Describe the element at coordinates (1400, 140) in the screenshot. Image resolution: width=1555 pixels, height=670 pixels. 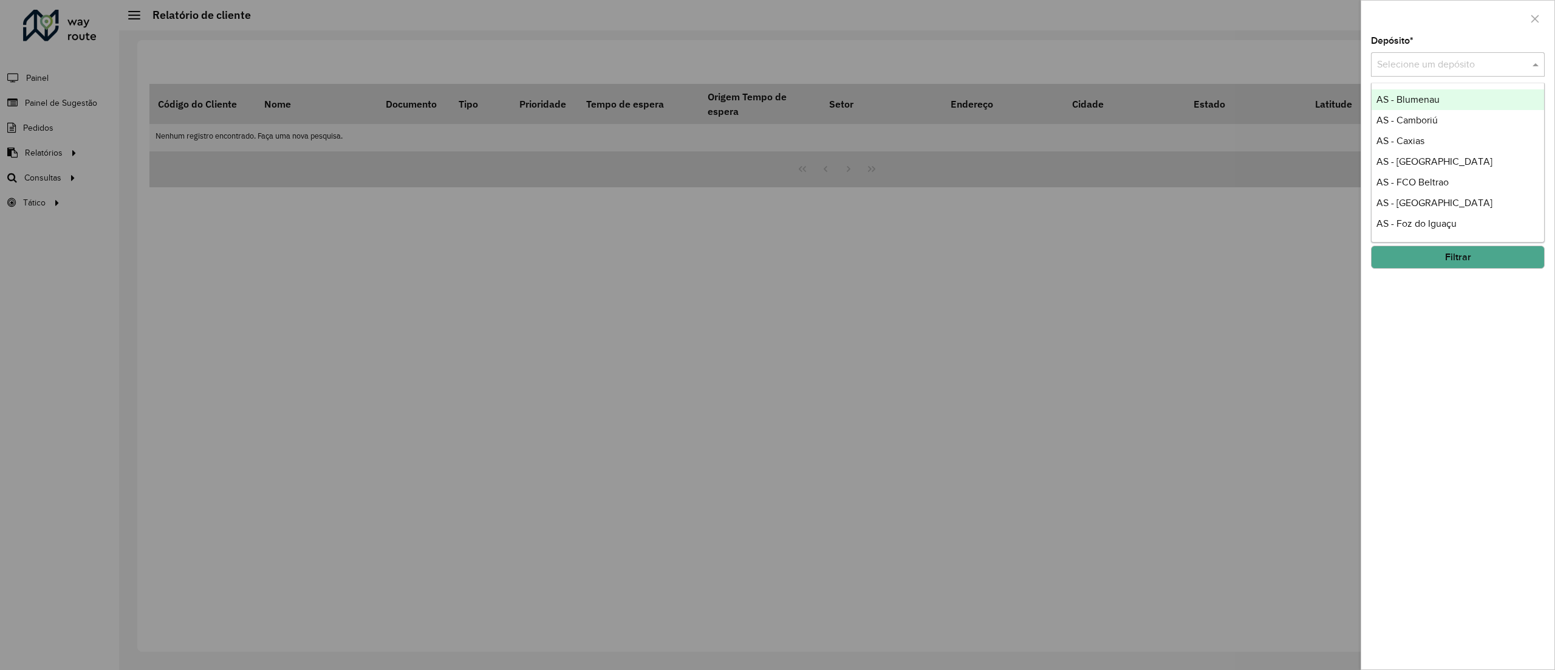
I see `span: AS - Caxias` at that location.